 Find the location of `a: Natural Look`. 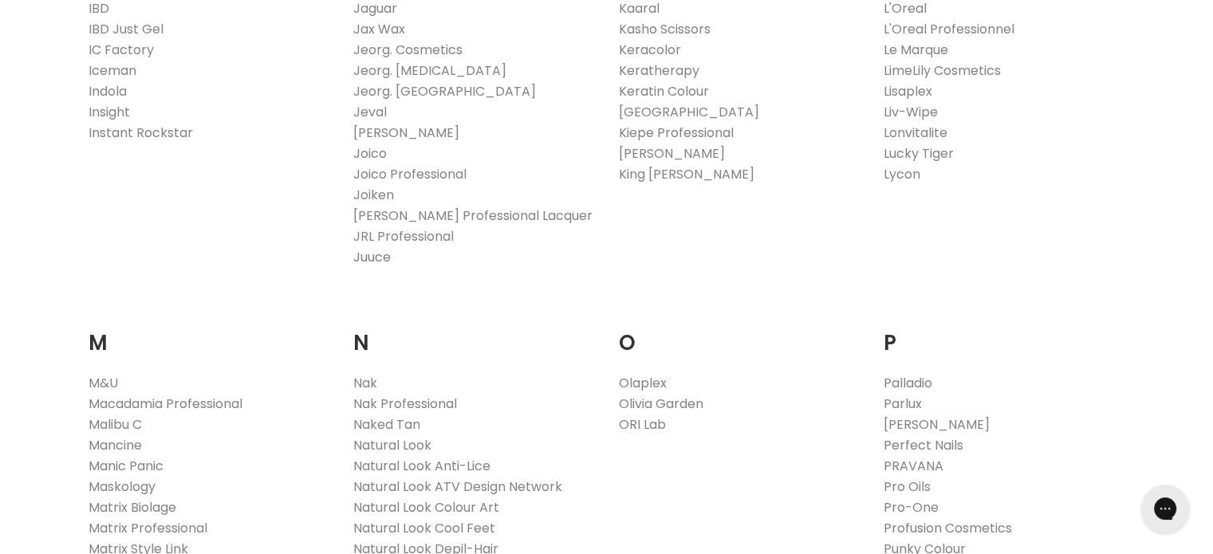

a: Natural Look is located at coordinates (392, 445).